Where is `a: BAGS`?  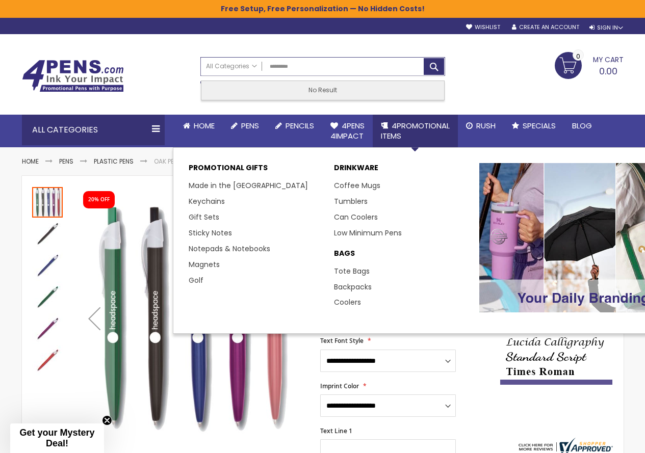
a: BAGS is located at coordinates (401, 256).